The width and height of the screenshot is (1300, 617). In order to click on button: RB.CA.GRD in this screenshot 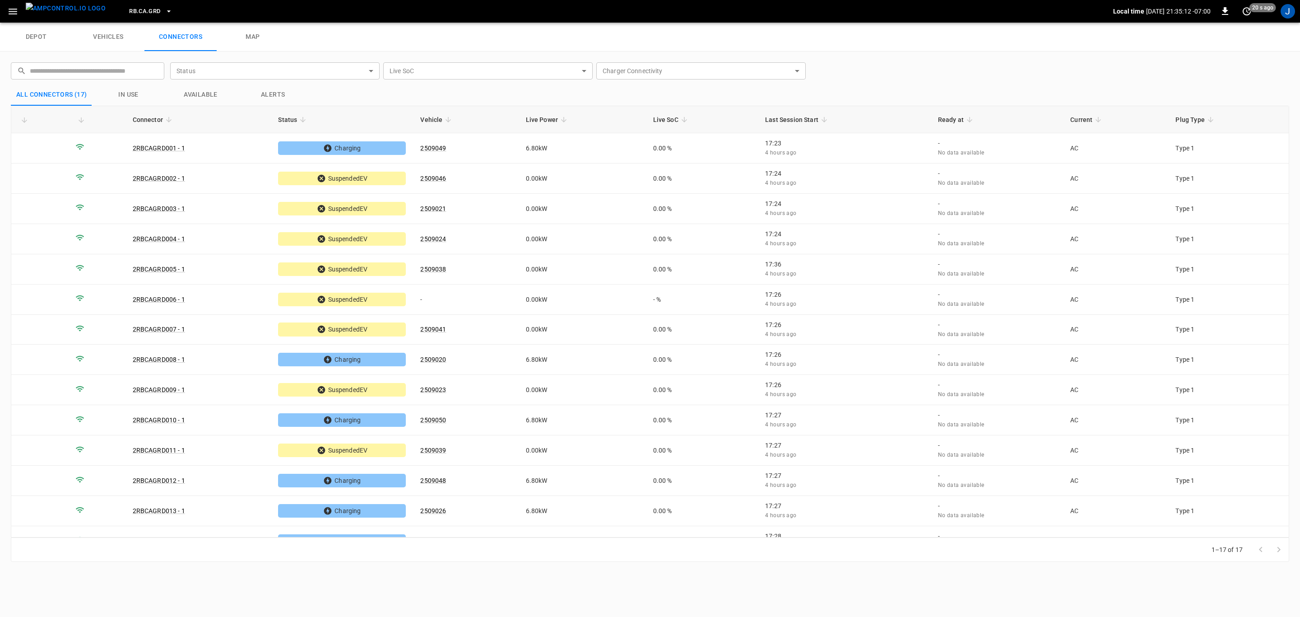, I will do `click(150, 11)`.